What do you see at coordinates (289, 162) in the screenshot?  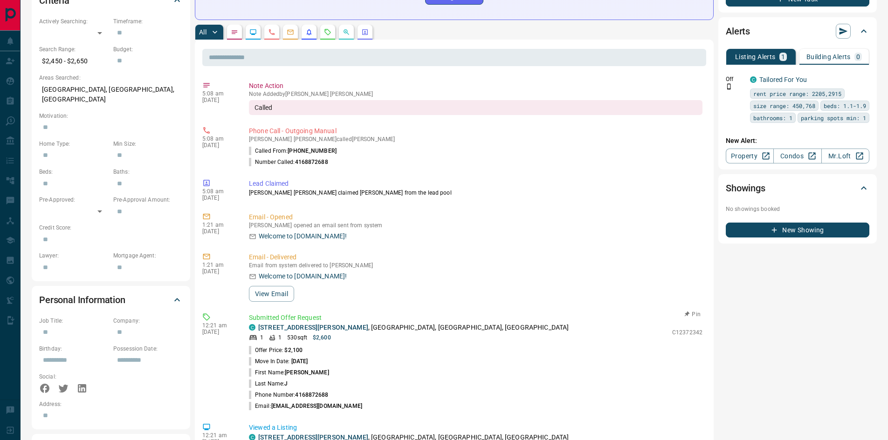 I see `p: Number Called:` at bounding box center [289, 162].